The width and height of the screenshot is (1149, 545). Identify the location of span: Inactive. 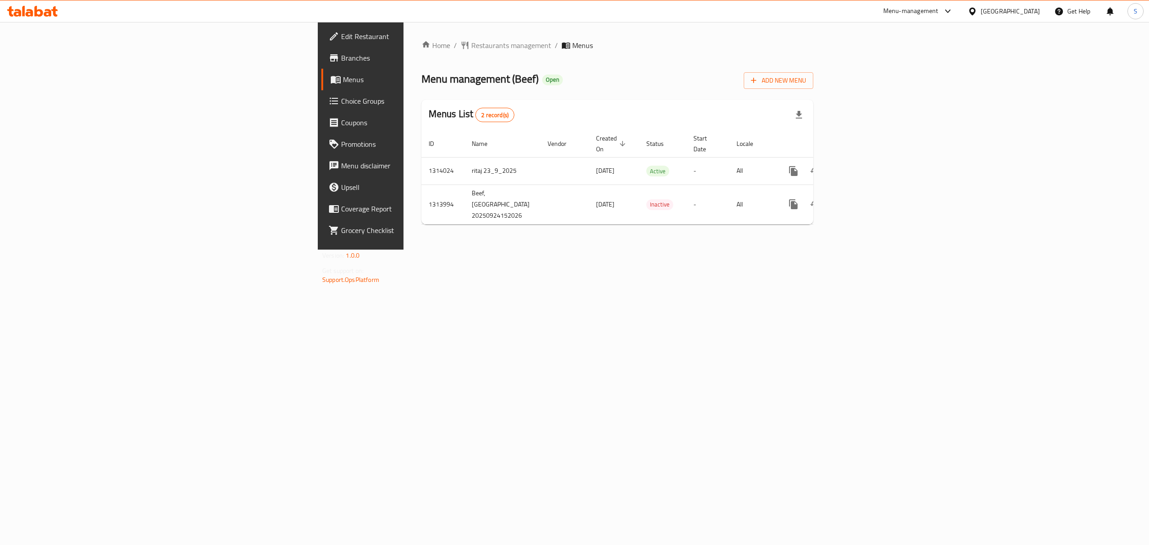
(660, 204).